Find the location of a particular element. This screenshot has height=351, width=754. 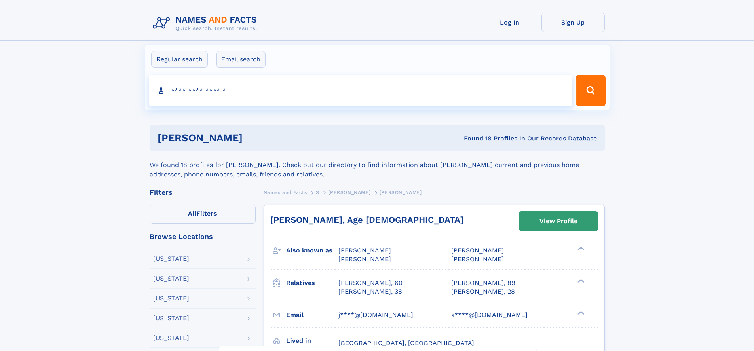

div: Filters is located at coordinates (203, 192).